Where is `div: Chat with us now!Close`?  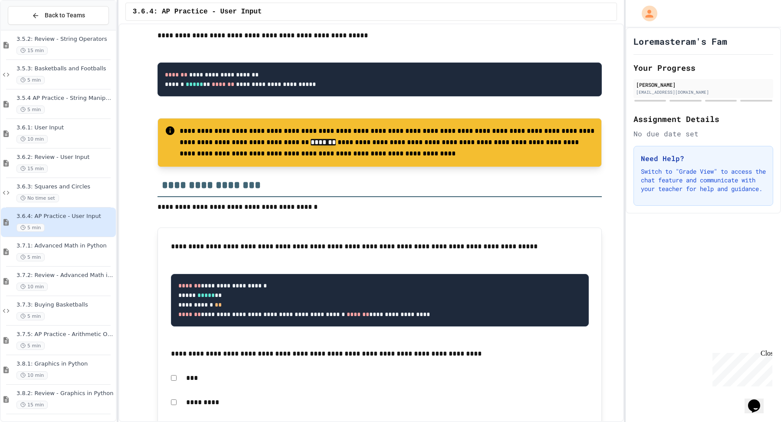
div: Chat with us now!Close is located at coordinates (32, 29).